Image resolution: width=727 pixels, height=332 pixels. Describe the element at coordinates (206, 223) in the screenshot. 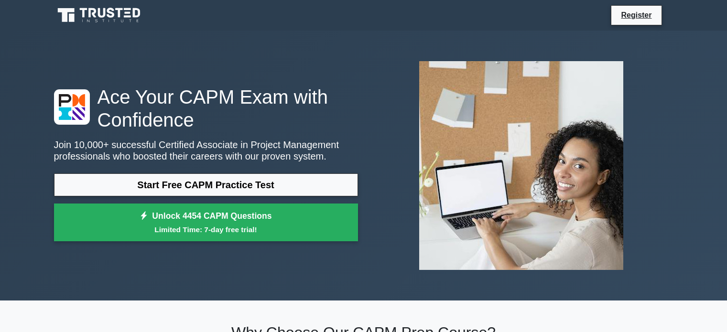

I see `a: Unlock 4454 CAPM QuestionsLimited Time: 7-day free trial!` at that location.